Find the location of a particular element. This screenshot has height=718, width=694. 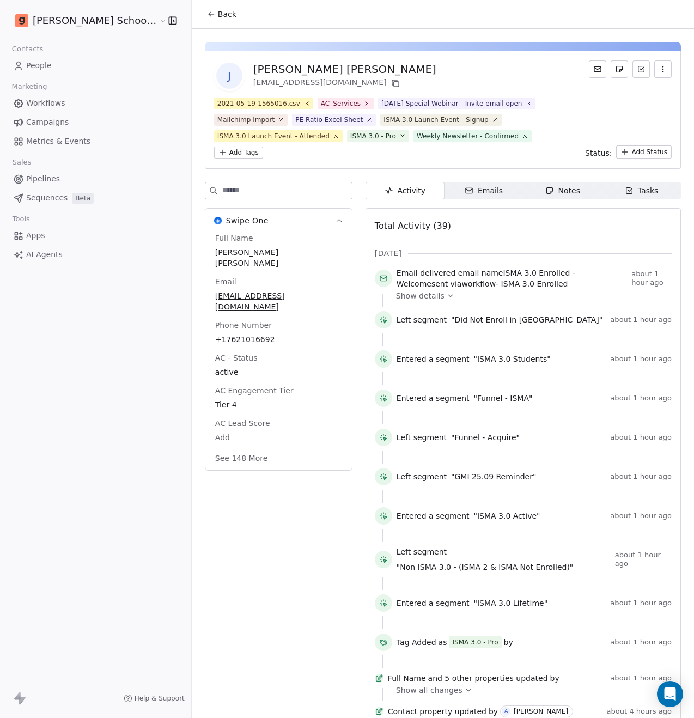

span: Sequences is located at coordinates (47, 198).